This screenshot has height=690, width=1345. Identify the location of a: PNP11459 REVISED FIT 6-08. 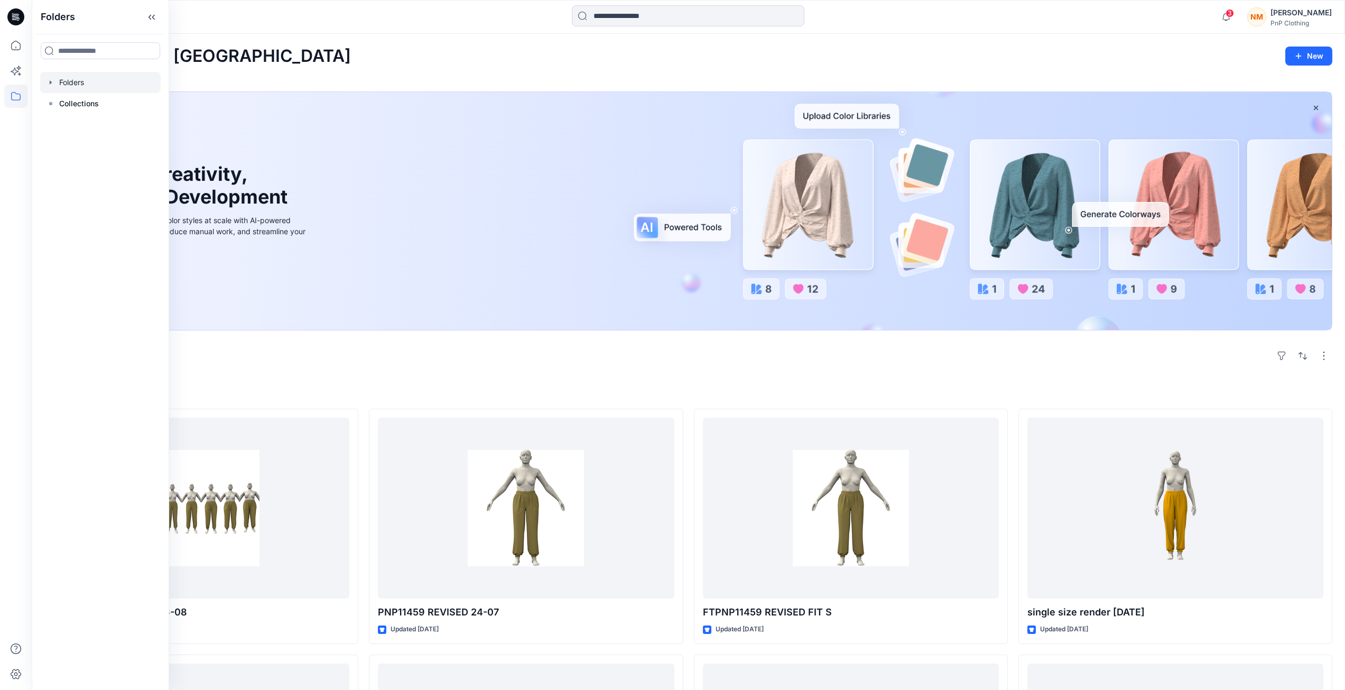
(201, 508).